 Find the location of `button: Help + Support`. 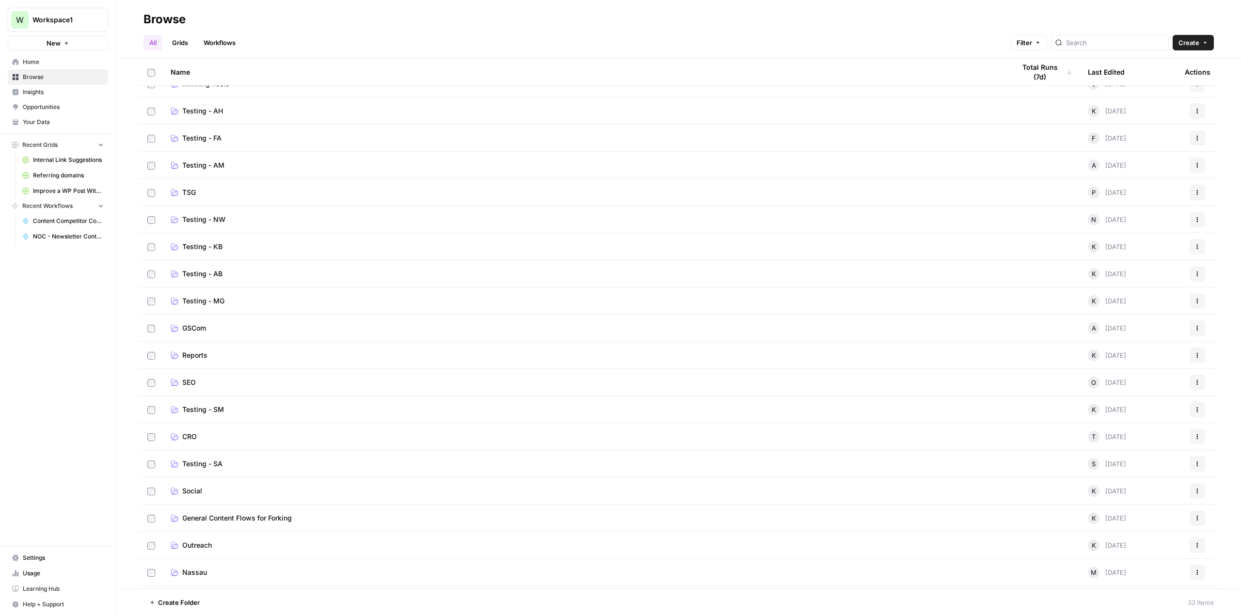

button: Help + Support is located at coordinates (58, 604).